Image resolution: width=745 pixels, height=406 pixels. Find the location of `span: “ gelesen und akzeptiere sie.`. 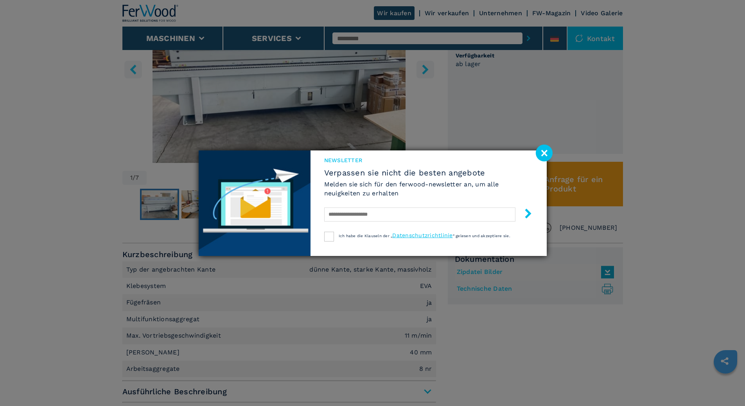

span: “ gelesen und akzeptiere sie. is located at coordinates (481, 236).